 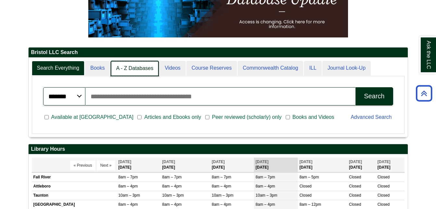 I want to click on span: 8am – 12pm, so click(x=310, y=204).